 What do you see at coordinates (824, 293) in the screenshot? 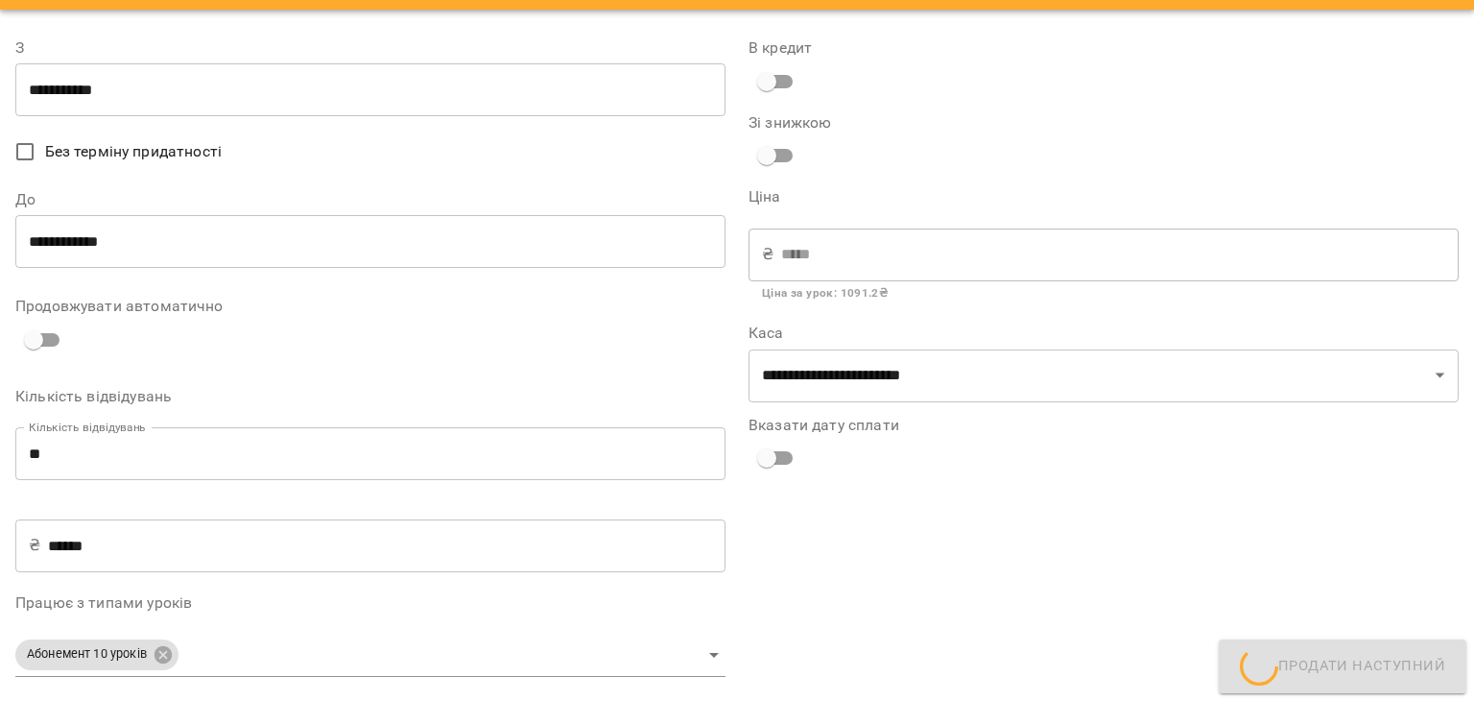
I see `b: Ціна за урок : 1091.2 ₴` at bounding box center [824, 293].